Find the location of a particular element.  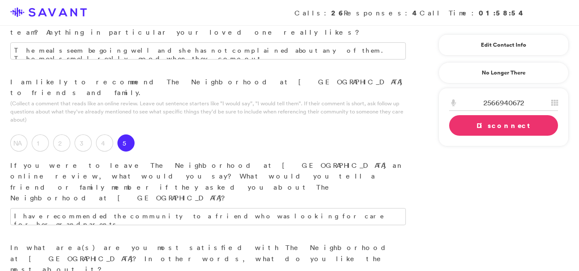

a: No Longer There is located at coordinates (503, 73).